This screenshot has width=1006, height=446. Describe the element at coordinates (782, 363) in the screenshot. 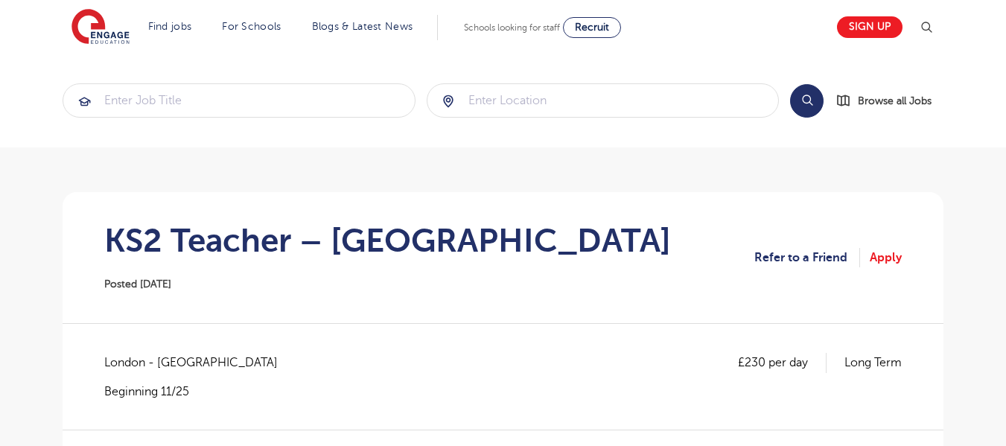

I see `p: £230 per day` at that location.